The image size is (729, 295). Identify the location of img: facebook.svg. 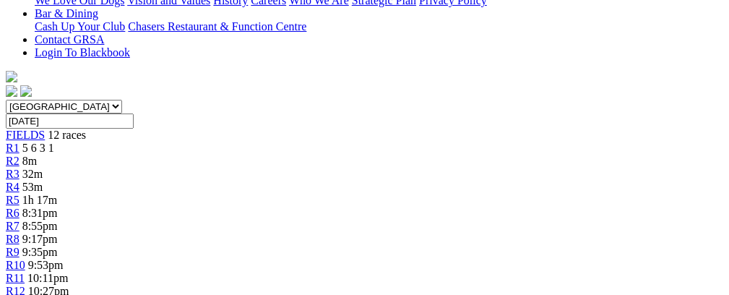
(12, 91).